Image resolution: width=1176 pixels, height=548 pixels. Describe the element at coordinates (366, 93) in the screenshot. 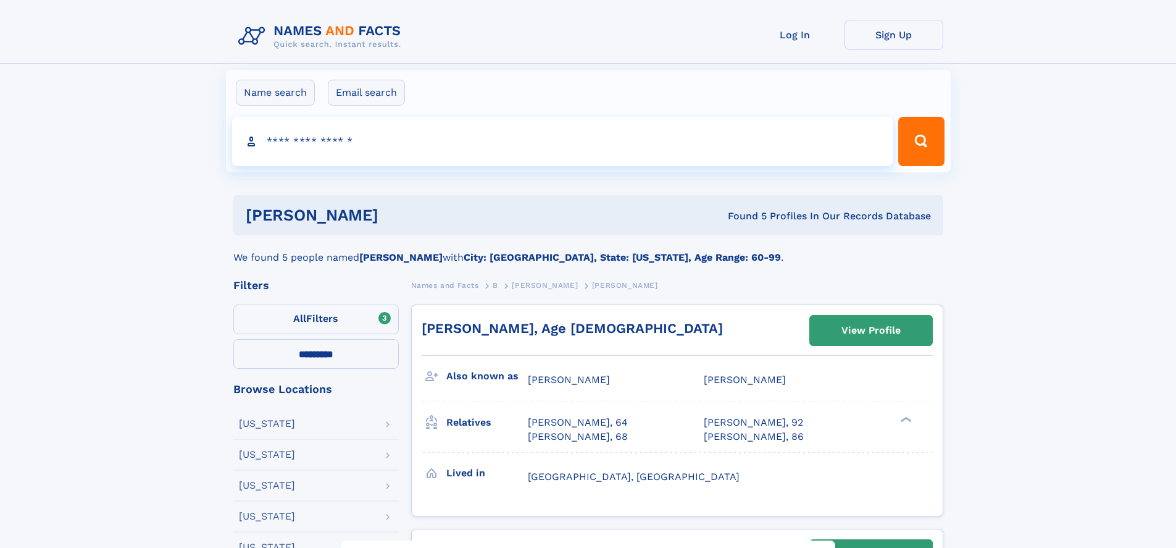

I see `label: Email search` at that location.